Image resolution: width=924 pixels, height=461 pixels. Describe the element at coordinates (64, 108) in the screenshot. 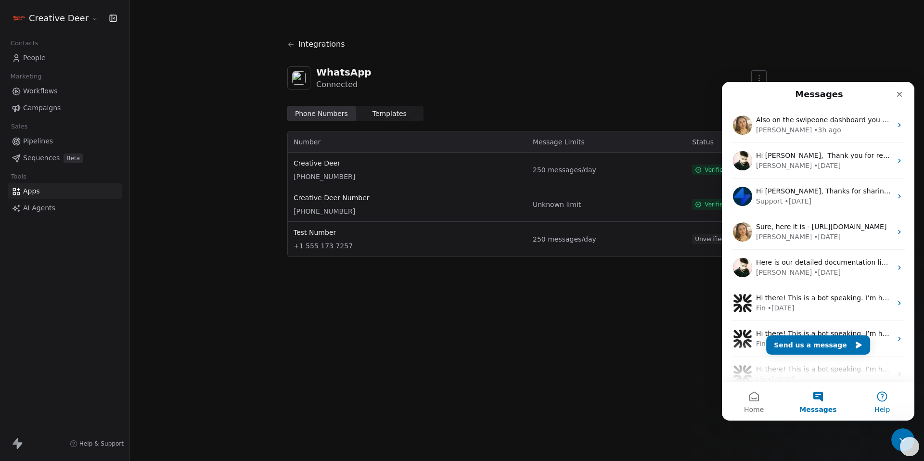

I see `a: Campaigns` at that location.